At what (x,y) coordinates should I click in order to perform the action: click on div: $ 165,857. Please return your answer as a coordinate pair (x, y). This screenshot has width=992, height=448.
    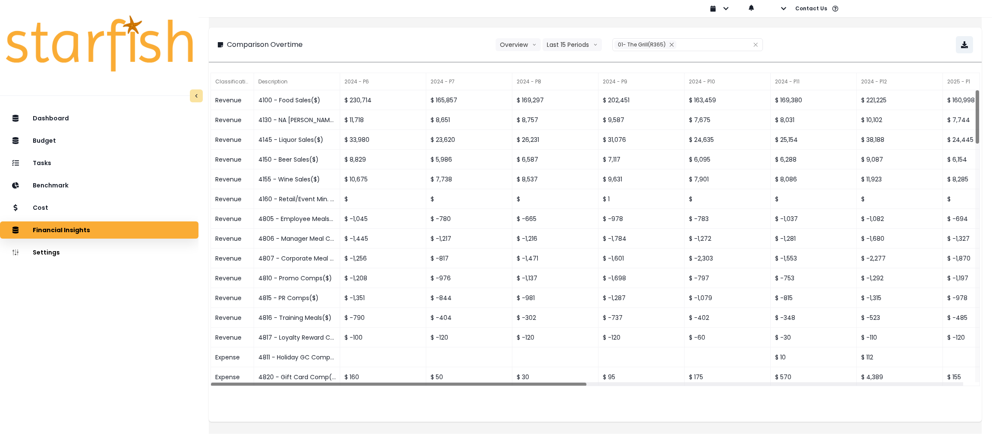
    Looking at the image, I should click on (469, 100).